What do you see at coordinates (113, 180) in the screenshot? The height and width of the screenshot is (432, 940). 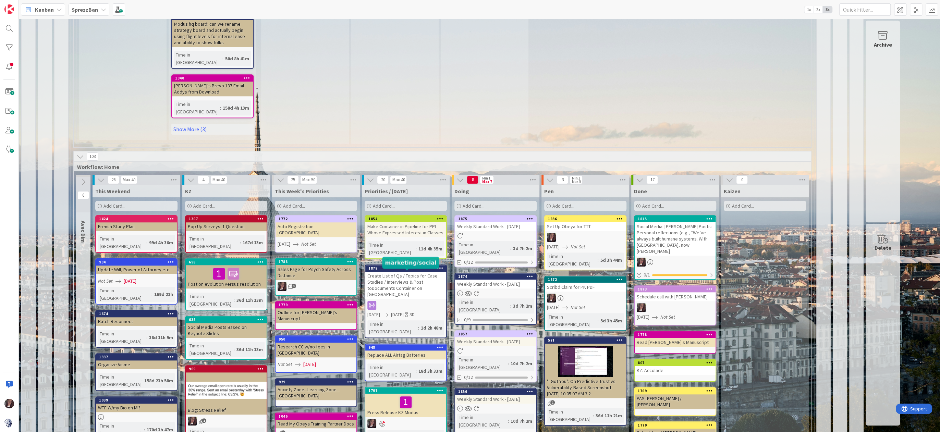 I see `span: 26` at bounding box center [113, 180].